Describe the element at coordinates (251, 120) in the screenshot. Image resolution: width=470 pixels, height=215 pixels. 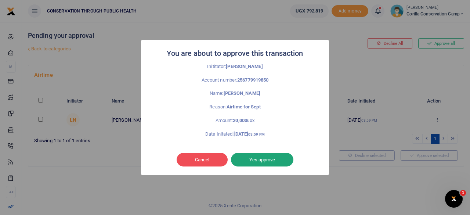
I see `small: UGX` at that location.